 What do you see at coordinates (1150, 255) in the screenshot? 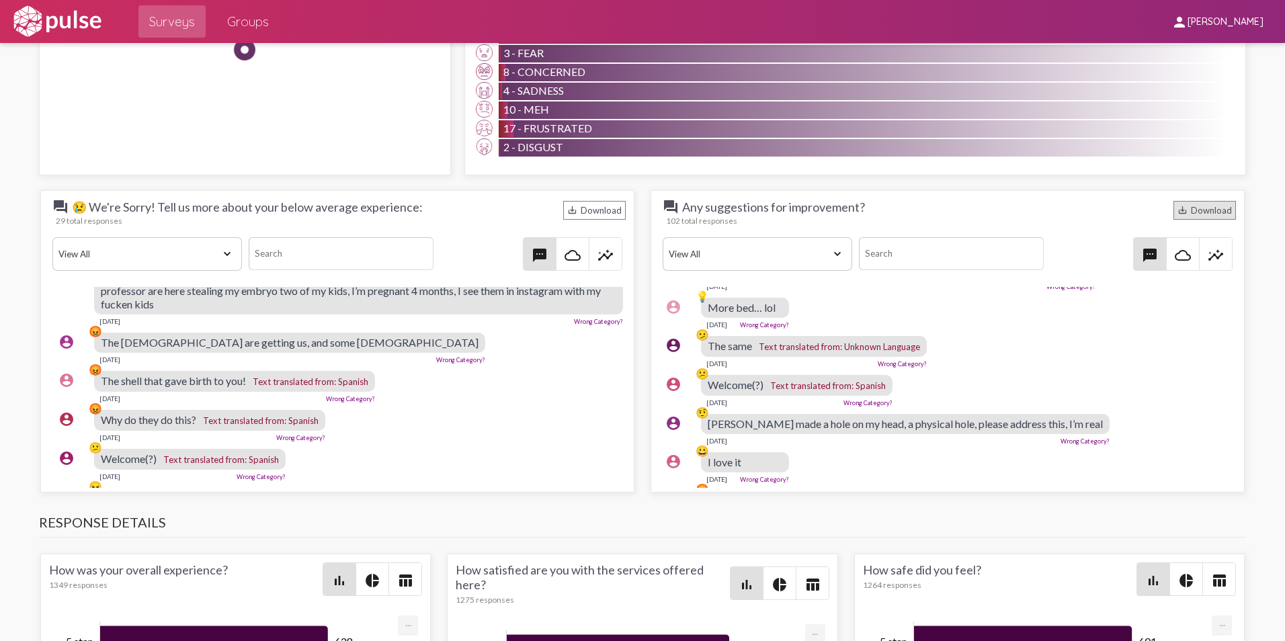
I see `mat-icon: textsms` at bounding box center [1150, 255].